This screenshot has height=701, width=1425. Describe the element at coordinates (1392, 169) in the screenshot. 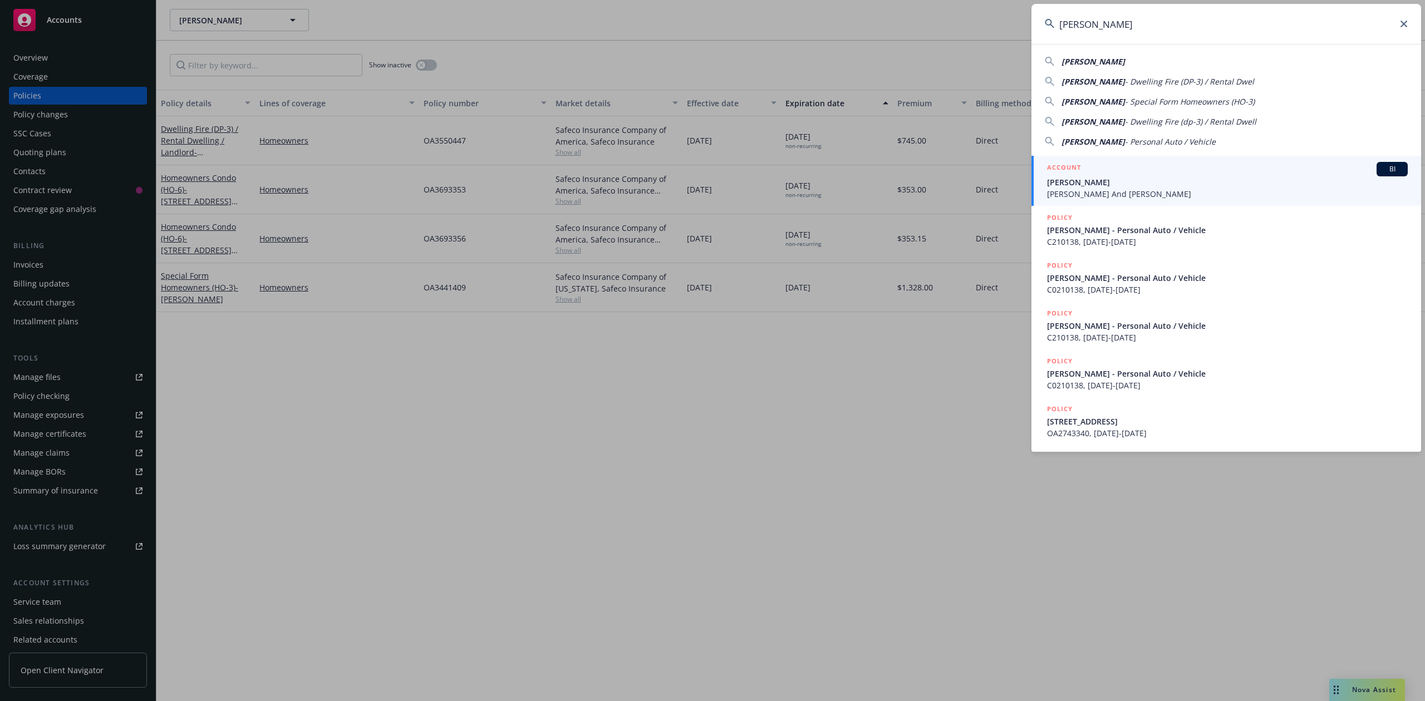

I see `span: BI` at that location.